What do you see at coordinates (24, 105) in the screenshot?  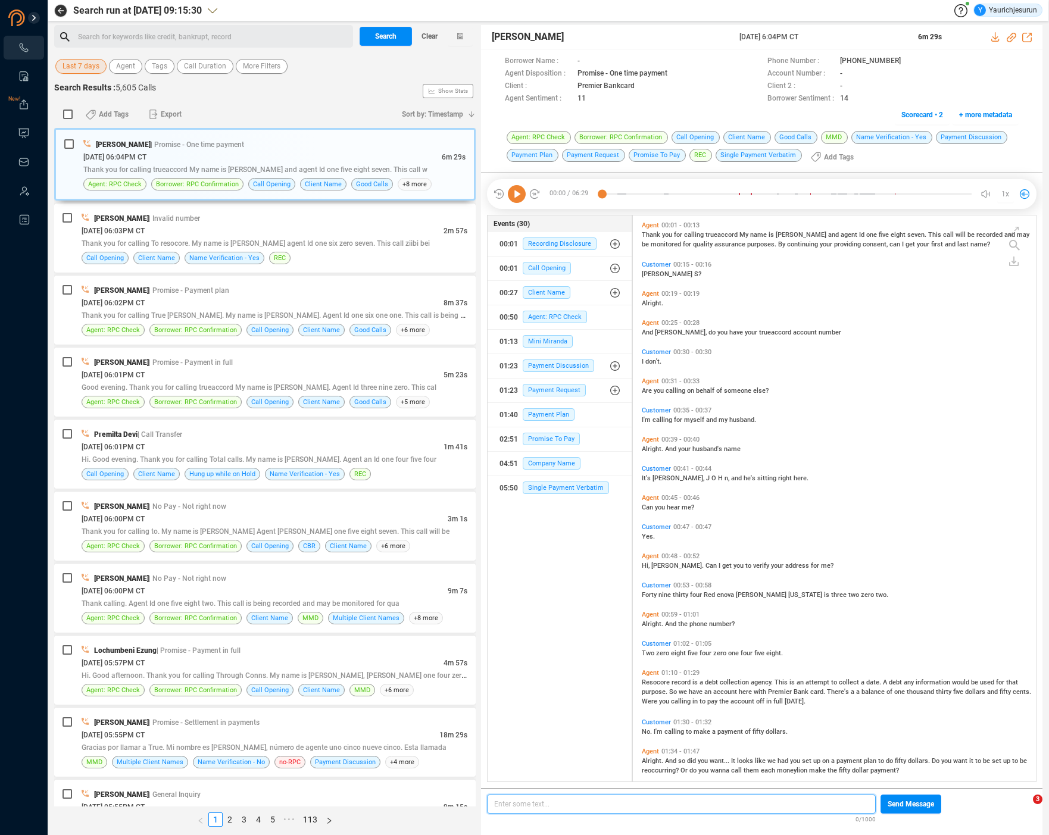 I see `a: New!` at bounding box center [24, 105].